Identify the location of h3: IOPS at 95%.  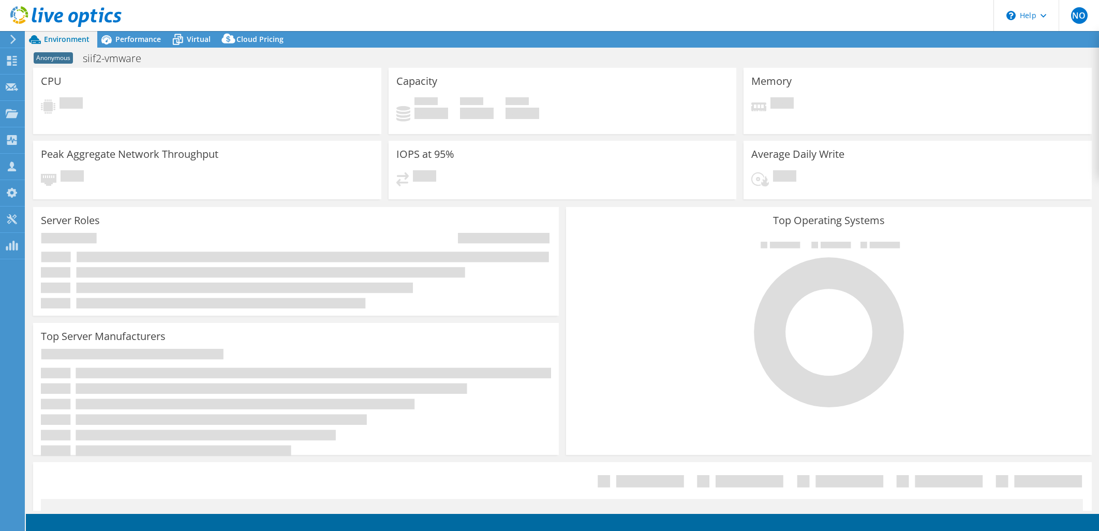
(425, 154).